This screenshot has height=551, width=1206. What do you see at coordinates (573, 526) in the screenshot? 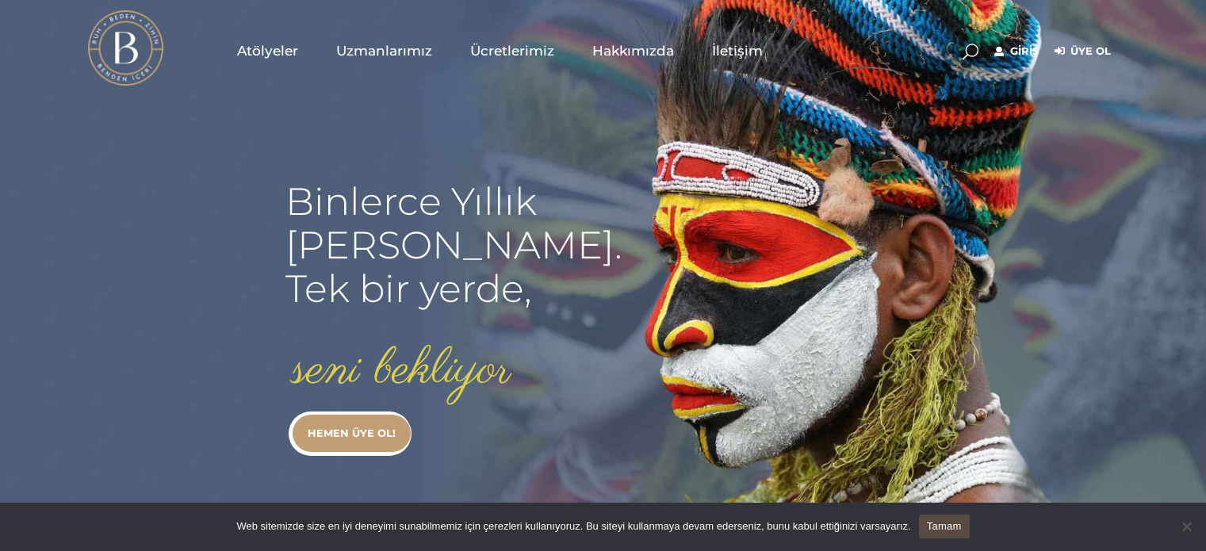
I see `span: Web sitemizde size en iyi deneyimi sunabilmemiz için çerezleri kullanıyoruz. Bu siteyi kullanmaya...` at bounding box center [573, 526].